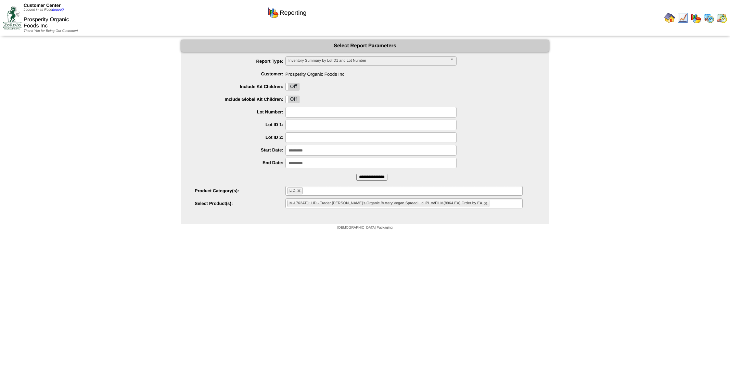  Describe the element at coordinates (240, 112) in the screenshot. I see `label: Lot Number:` at that location.